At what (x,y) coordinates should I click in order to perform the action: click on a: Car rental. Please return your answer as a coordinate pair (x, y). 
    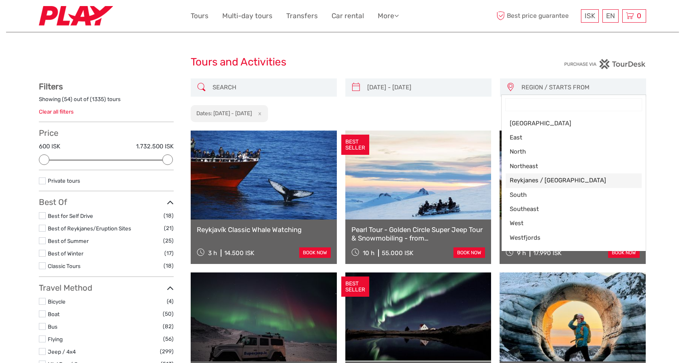
    Looking at the image, I should click on (348, 16).